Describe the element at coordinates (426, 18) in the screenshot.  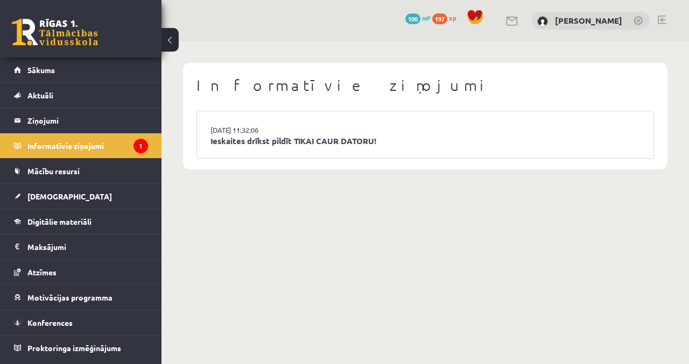
I see `span: mP` at that location.